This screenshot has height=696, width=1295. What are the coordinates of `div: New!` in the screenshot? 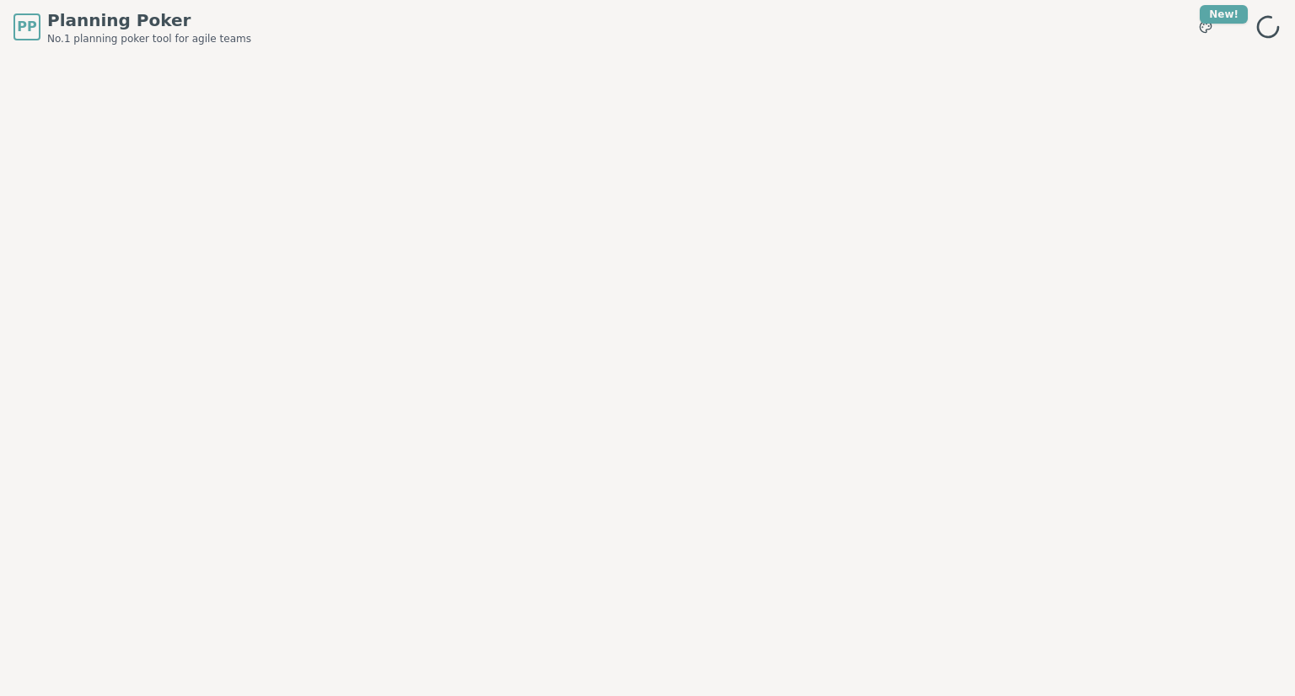 It's located at (1223, 14).